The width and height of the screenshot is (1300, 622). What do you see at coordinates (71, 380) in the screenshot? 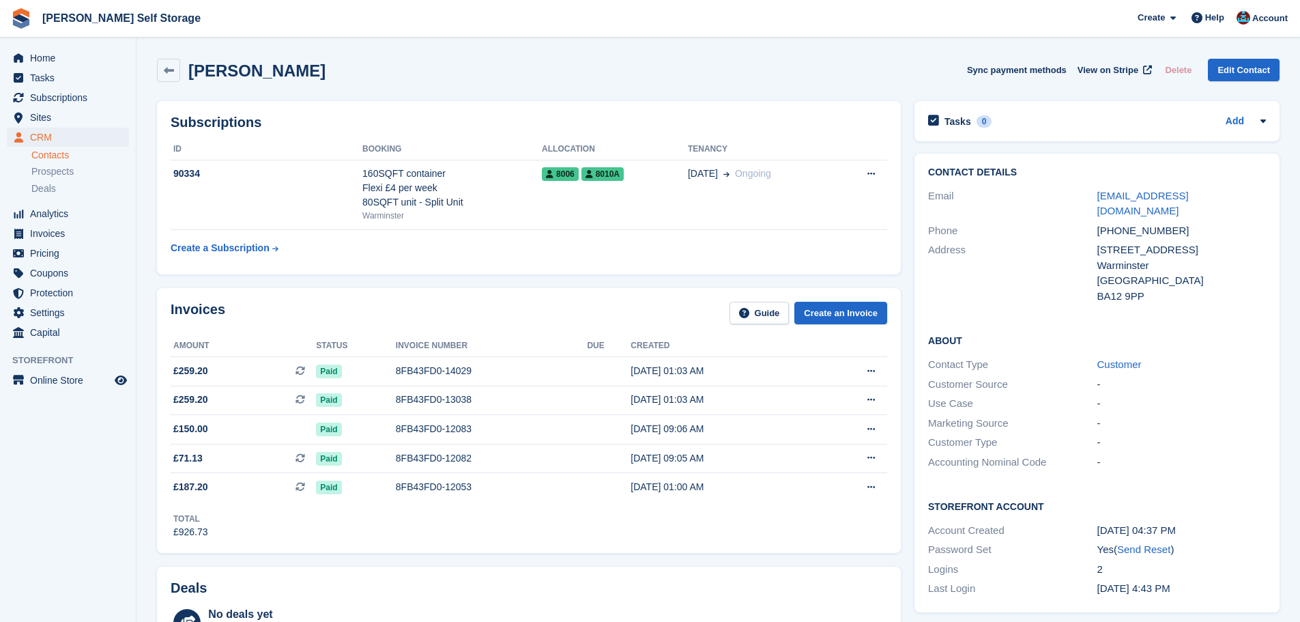
I see `span: Online Store` at bounding box center [71, 380].